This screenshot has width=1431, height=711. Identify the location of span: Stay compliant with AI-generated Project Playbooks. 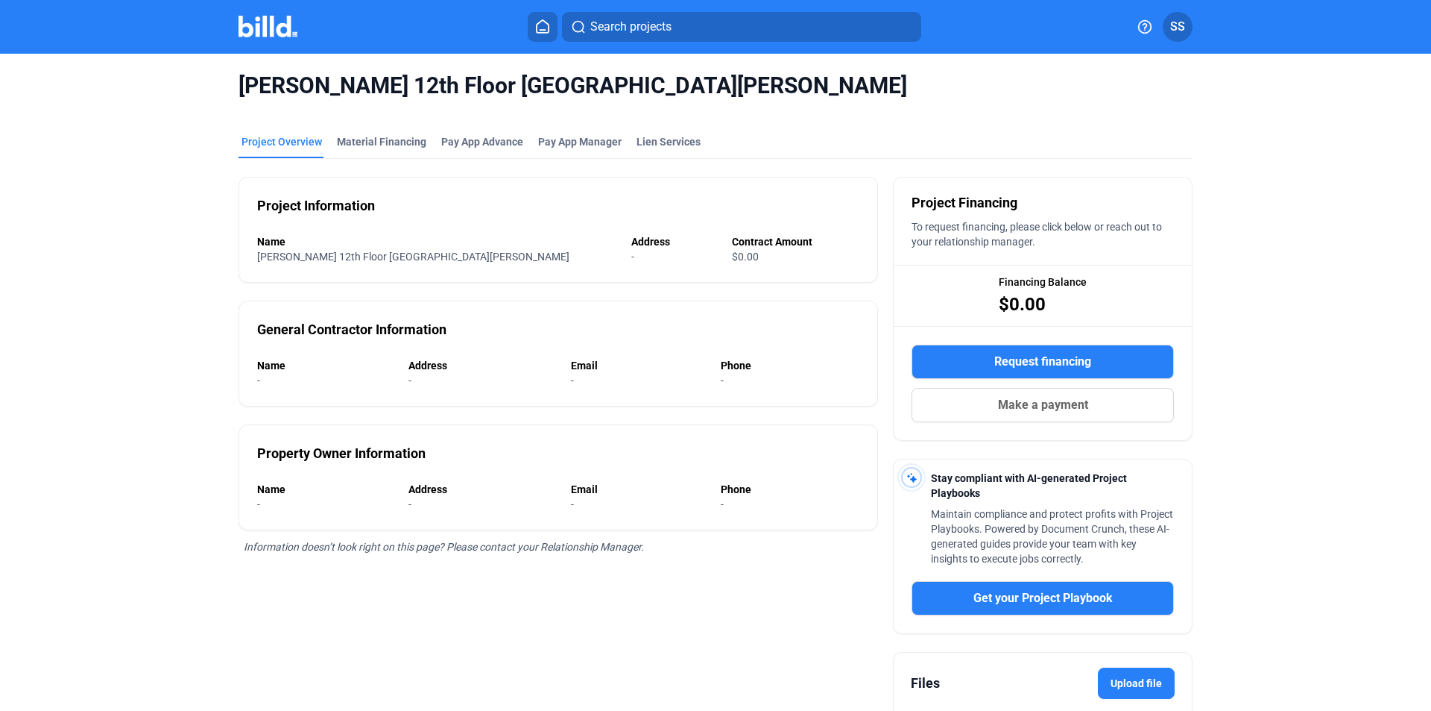
(1029, 485).